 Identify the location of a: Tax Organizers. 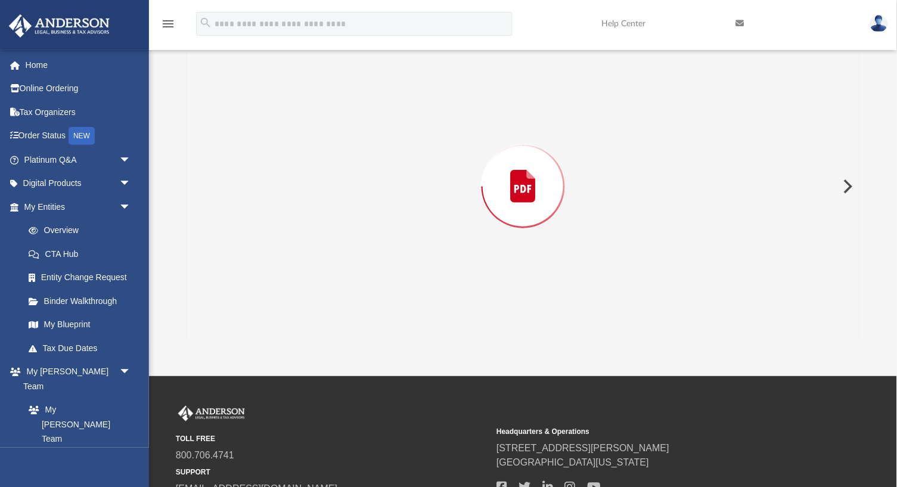
(79, 112).